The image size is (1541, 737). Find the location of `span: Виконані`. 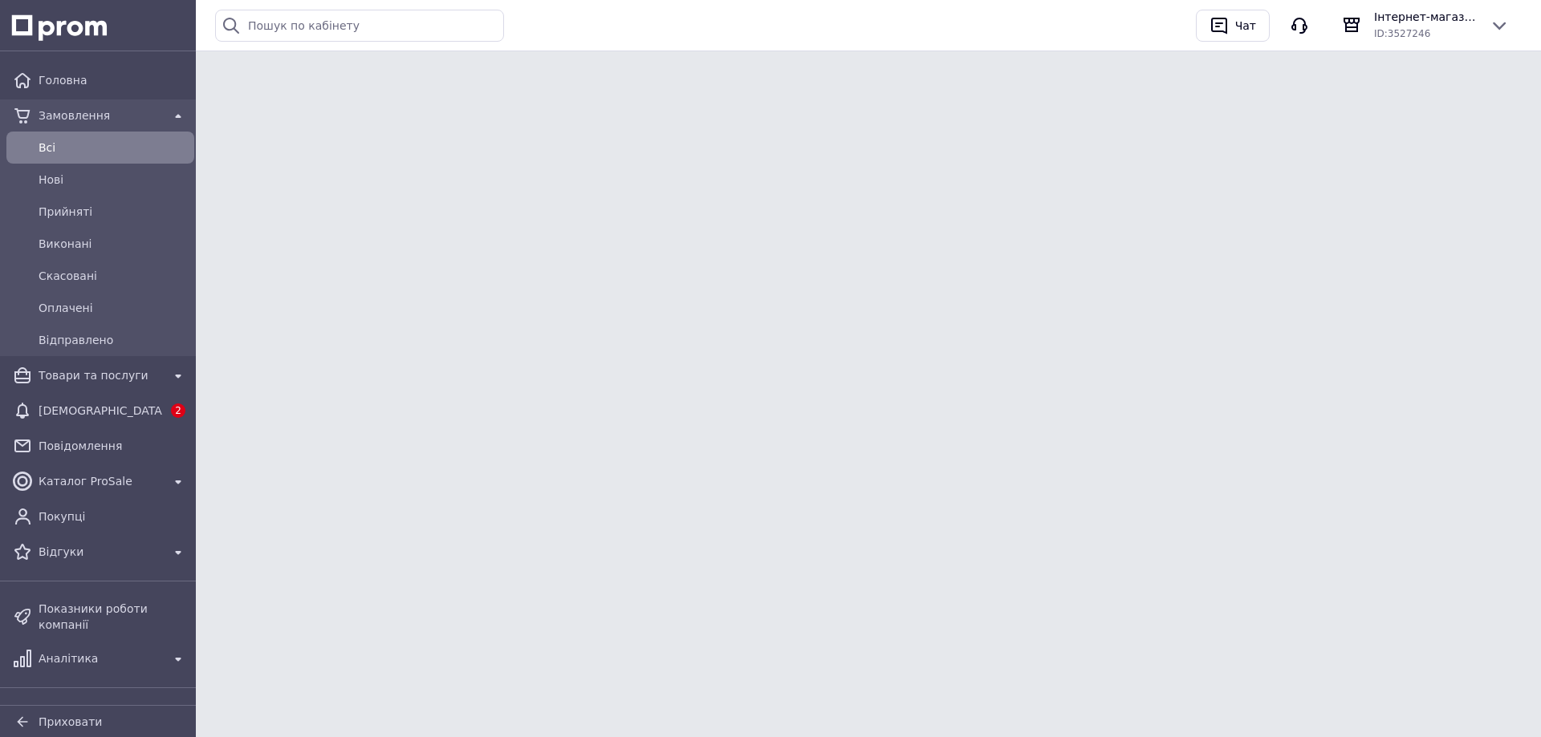

span: Виконані is located at coordinates (113, 244).